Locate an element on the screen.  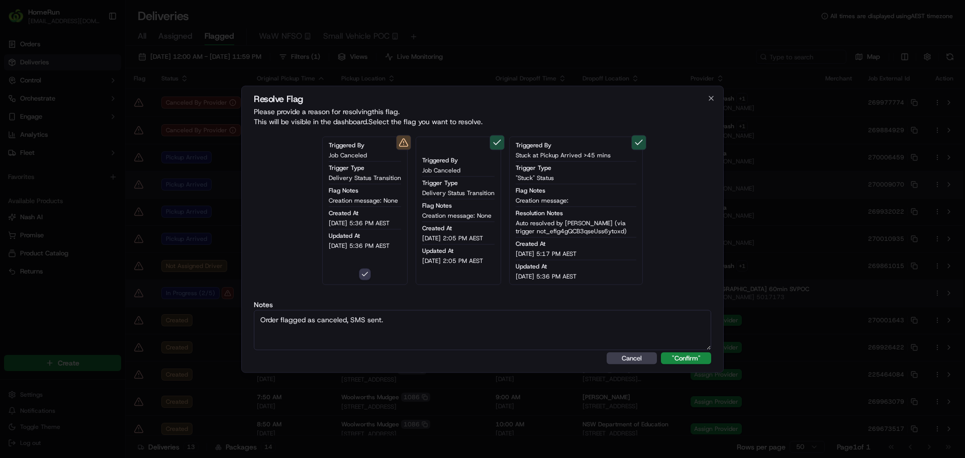
span: Stuck at Pickup Arrived >45 mins is located at coordinates (563, 155).